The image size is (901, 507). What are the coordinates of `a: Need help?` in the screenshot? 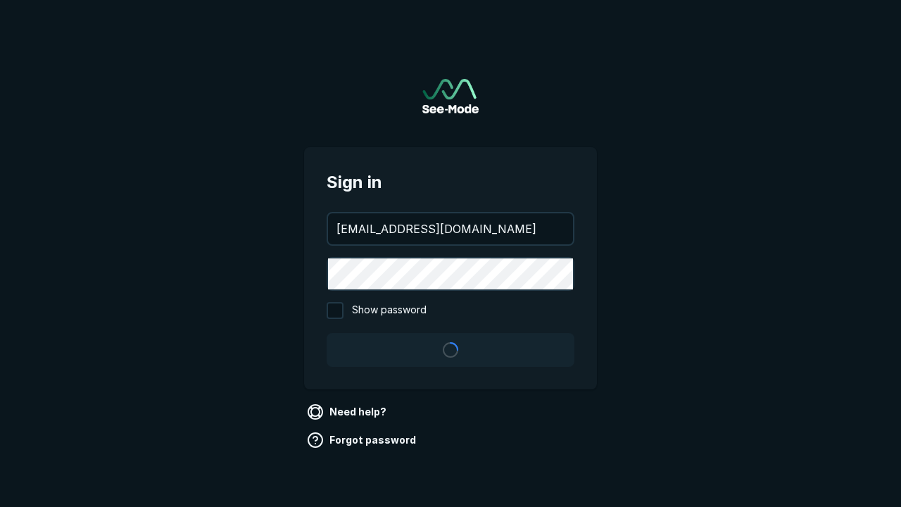 It's located at (348, 412).